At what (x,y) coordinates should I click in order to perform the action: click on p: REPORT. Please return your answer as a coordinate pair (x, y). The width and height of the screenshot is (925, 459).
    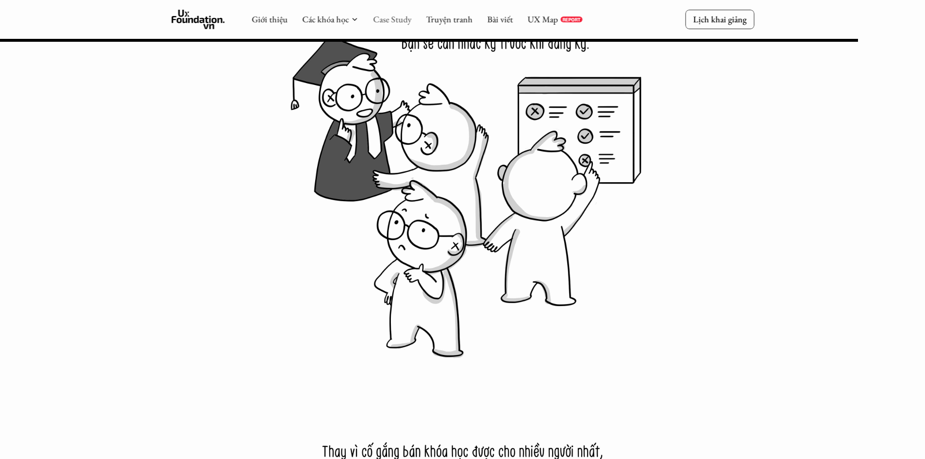
    Looking at the image, I should click on (571, 19).